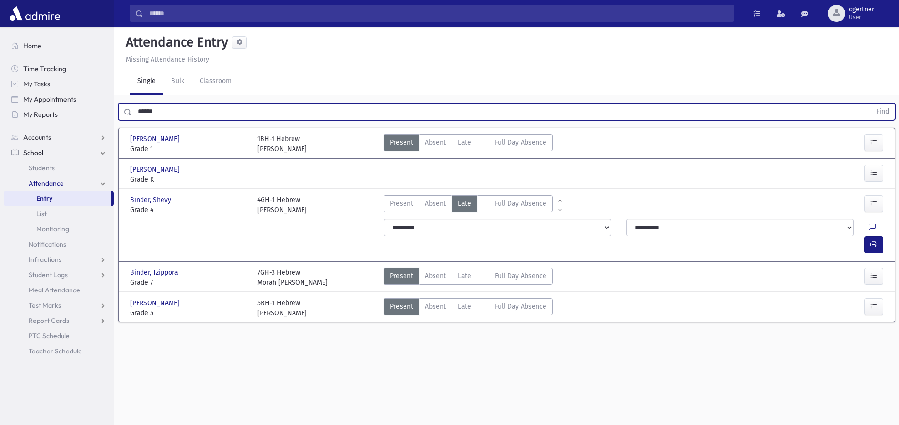 Image resolution: width=899 pixels, height=425 pixels. I want to click on a: Missing Attendance History, so click(165, 59).